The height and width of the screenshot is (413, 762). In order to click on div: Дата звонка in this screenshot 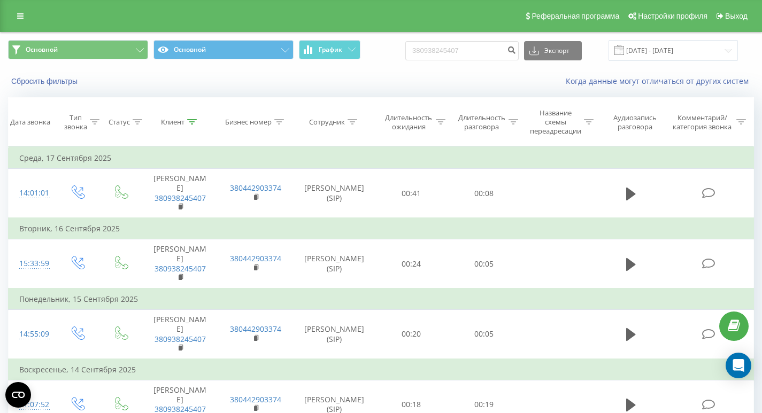, I will do `click(30, 122)`.